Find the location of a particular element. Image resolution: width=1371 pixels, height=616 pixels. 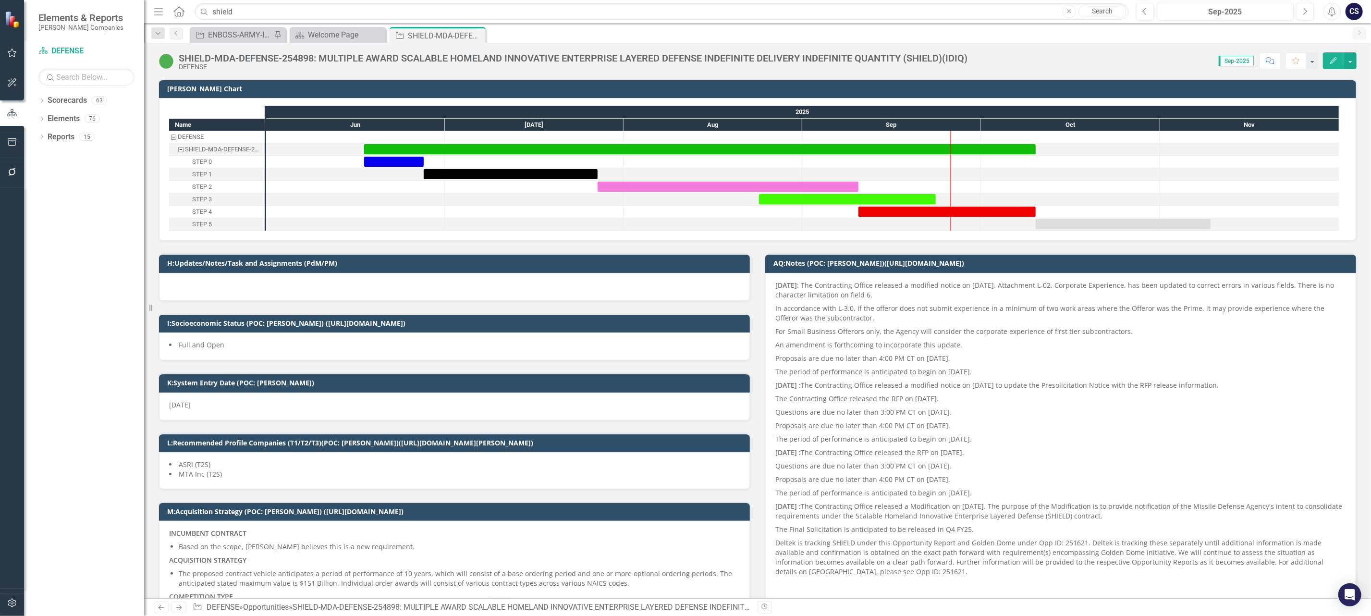

p: The proposed contract vehicle anticipates a period of performance of 10 years, which will consist... is located at coordinates (459, 578).